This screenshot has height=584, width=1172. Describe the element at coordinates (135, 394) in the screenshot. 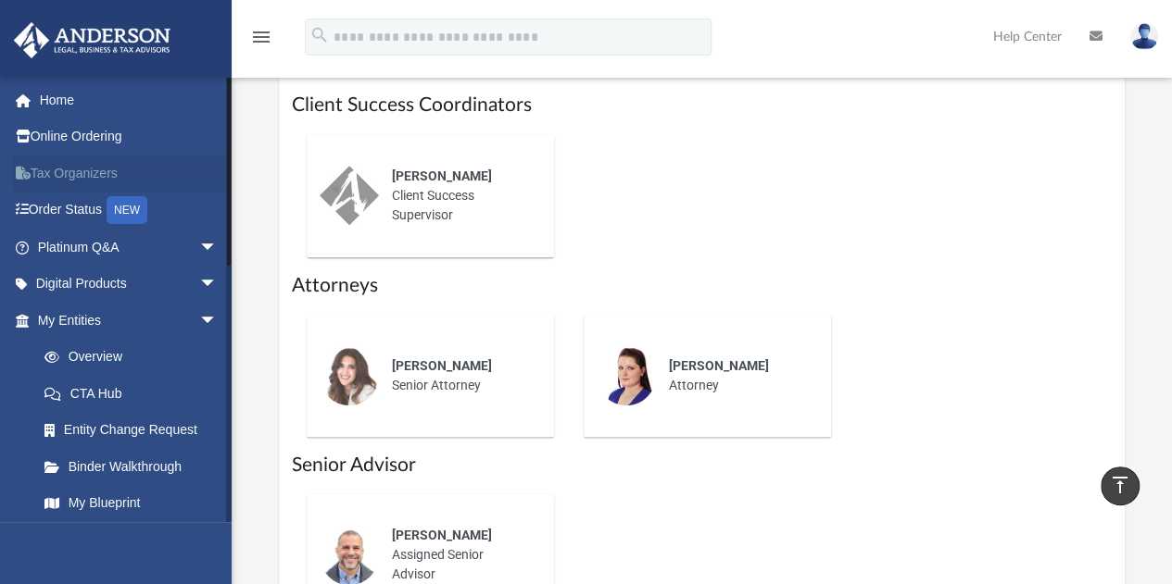

I see `a: CTA Hub` at that location.